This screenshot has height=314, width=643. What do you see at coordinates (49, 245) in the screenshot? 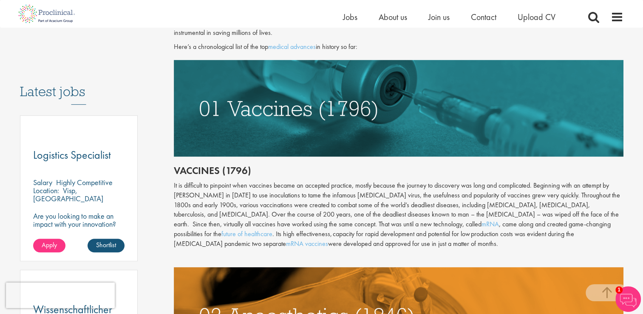
I see `span: Apply` at bounding box center [49, 245].